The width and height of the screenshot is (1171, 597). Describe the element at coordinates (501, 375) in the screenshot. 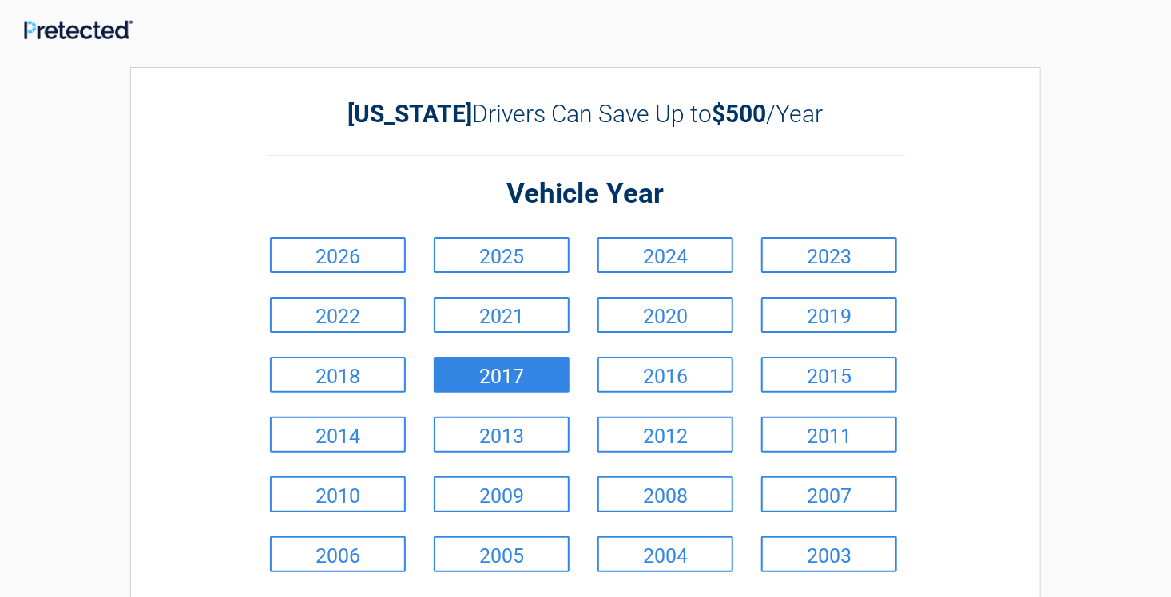

I see `a: 2017` at that location.